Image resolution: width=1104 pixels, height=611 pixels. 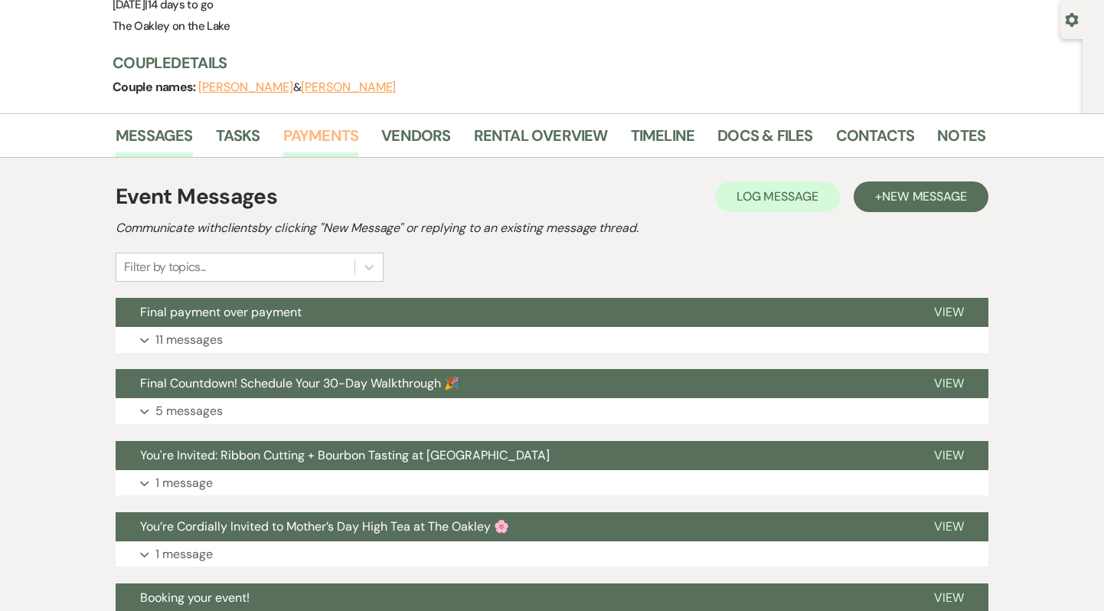 I want to click on span: New Message, so click(x=924, y=196).